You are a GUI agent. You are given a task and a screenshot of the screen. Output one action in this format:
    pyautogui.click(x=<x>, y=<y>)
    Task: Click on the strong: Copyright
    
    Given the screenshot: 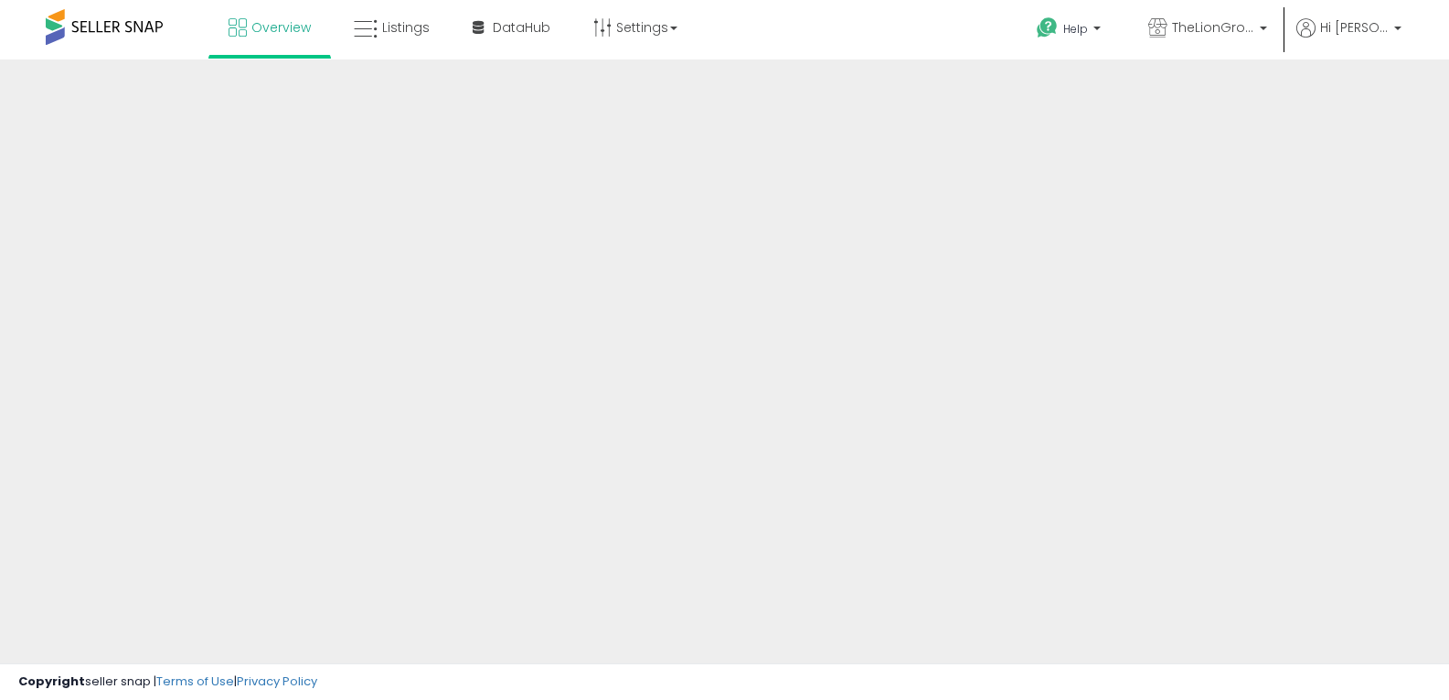 What is the action you would take?
    pyautogui.click(x=51, y=680)
    